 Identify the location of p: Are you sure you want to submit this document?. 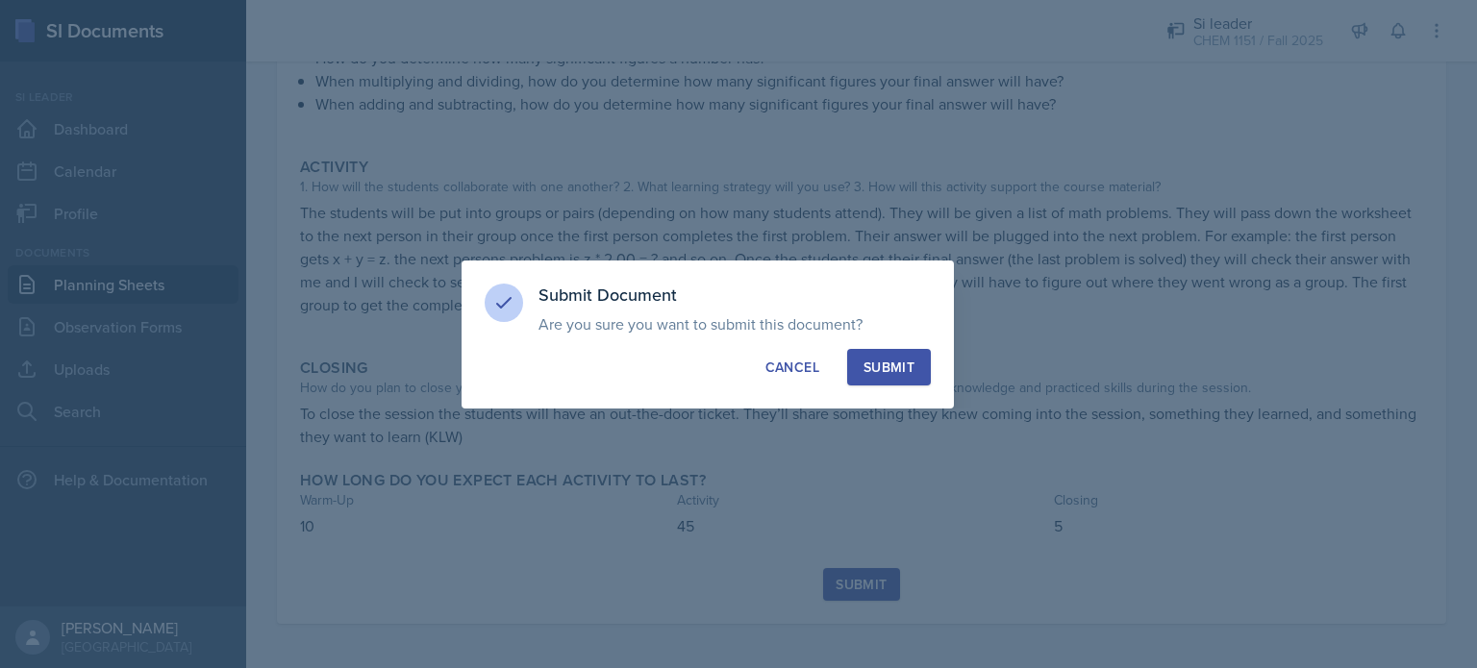
(735, 324).